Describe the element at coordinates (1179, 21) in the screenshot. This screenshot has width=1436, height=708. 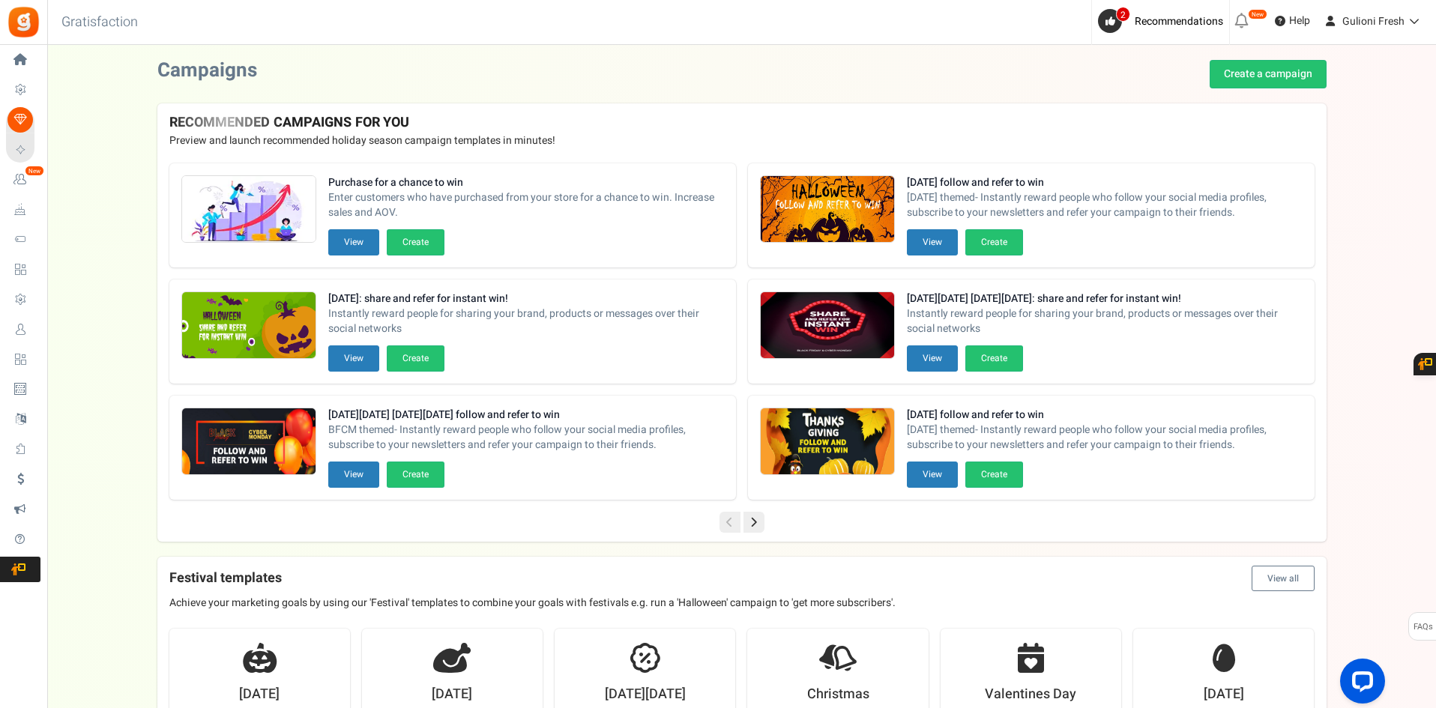
I see `span: Recommendations` at that location.